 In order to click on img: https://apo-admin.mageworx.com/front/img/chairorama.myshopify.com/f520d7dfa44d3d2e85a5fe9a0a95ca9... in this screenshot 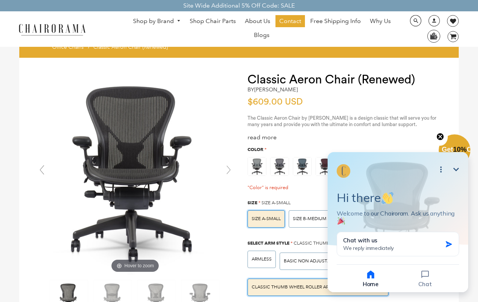, I will do `click(279, 167)`.